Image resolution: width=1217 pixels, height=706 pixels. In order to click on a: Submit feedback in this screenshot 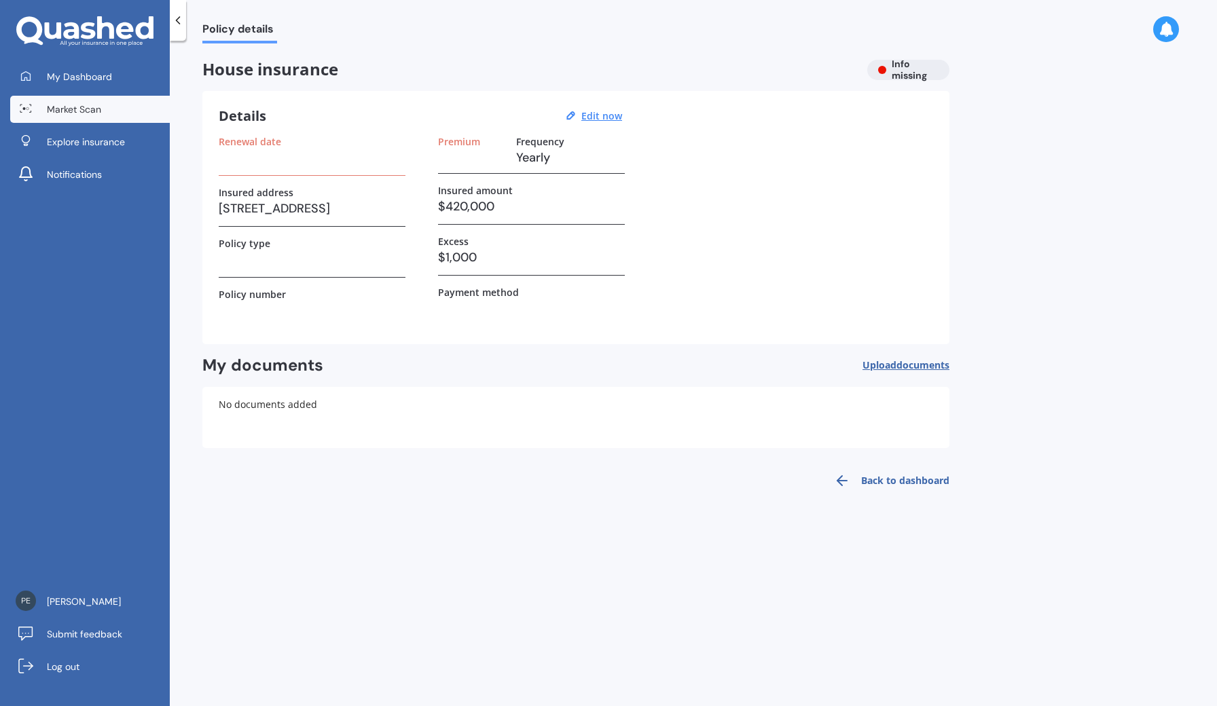, I will do `click(90, 634)`.